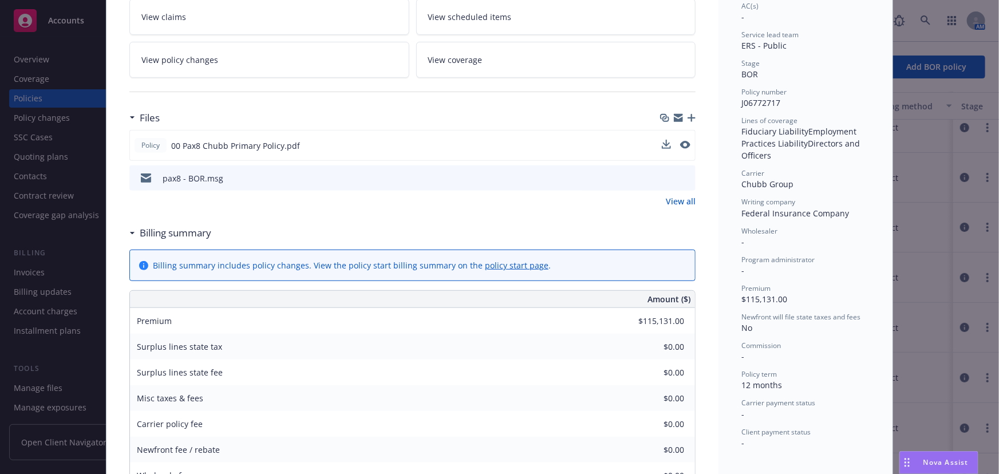  Describe the element at coordinates (749, 74) in the screenshot. I see `span: BOR` at that location.